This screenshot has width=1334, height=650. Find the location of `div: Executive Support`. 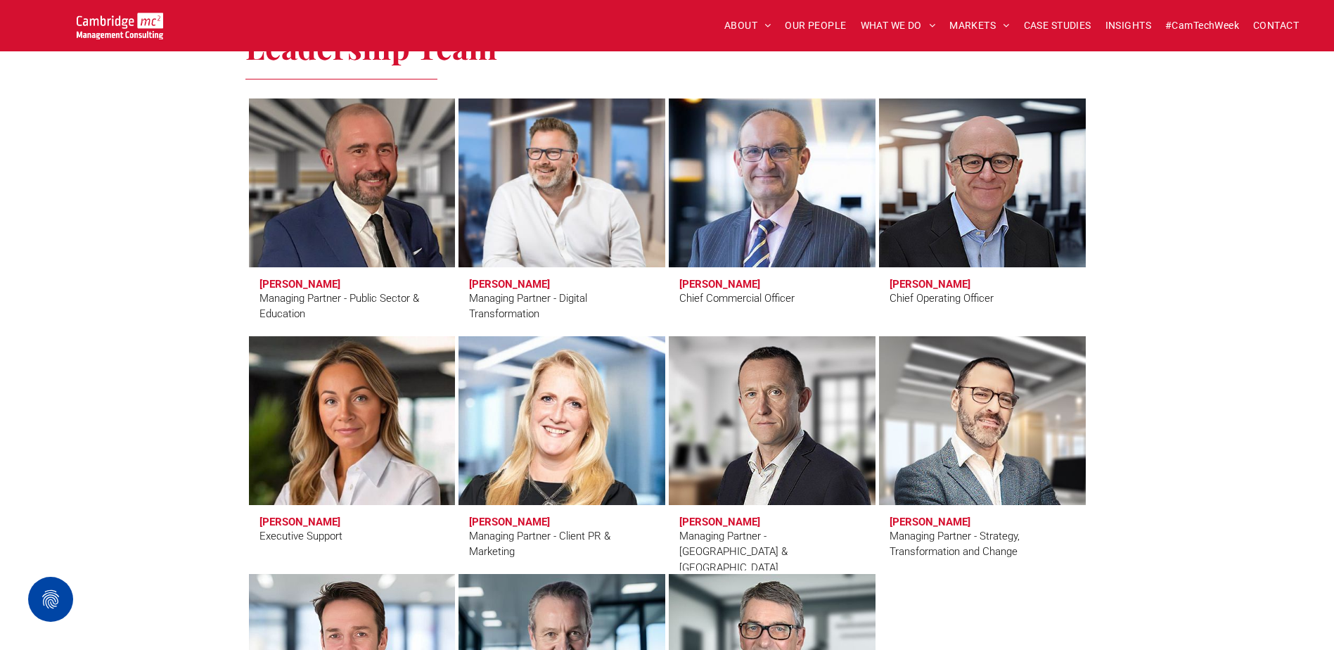

div: Executive Support is located at coordinates (301, 536).